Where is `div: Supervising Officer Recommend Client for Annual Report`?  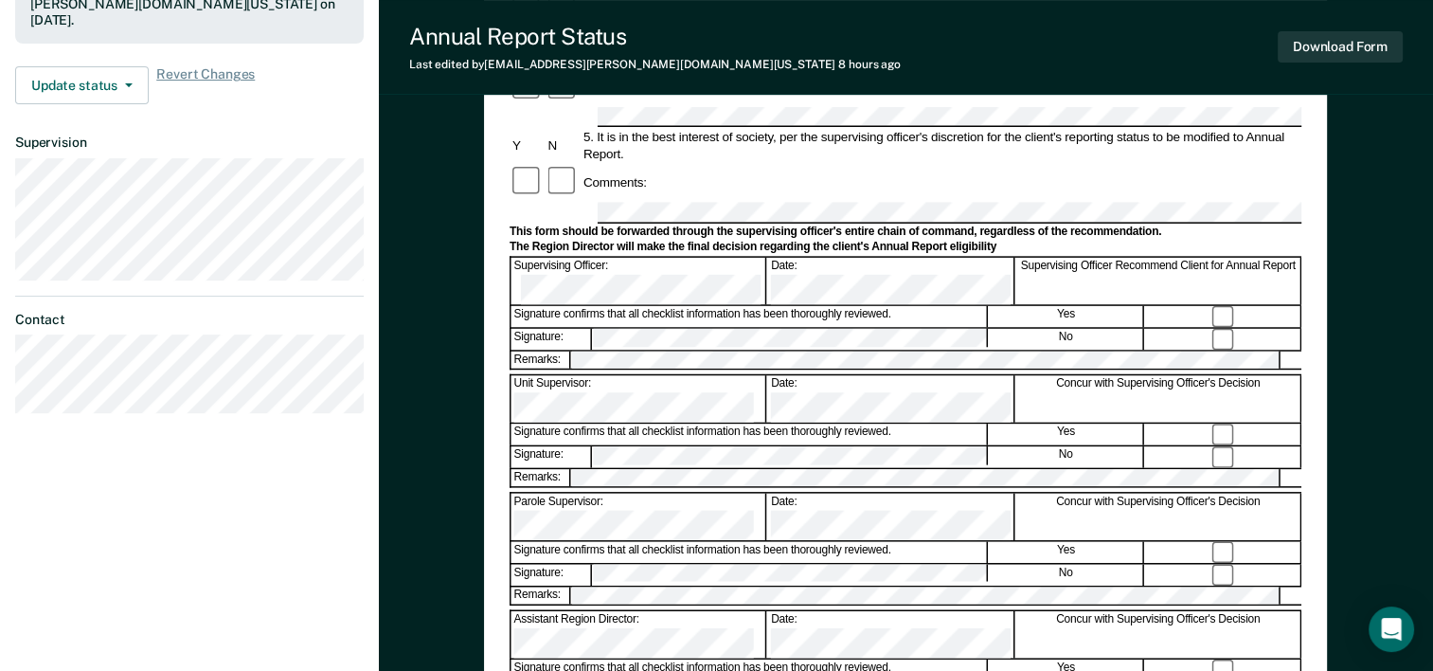
div: Supervising Officer Recommend Client for Annual Report is located at coordinates (1158, 281).